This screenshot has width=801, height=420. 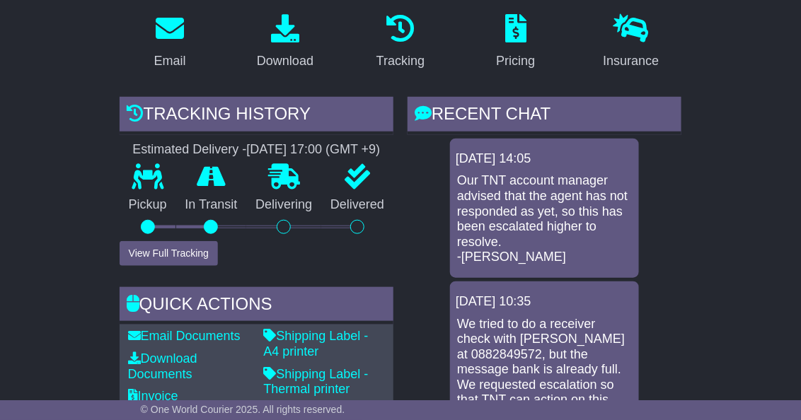 I want to click on p: Our TNT account manager advised that the agent has not responded as yet, so this has been escalat..., so click(x=544, y=219).